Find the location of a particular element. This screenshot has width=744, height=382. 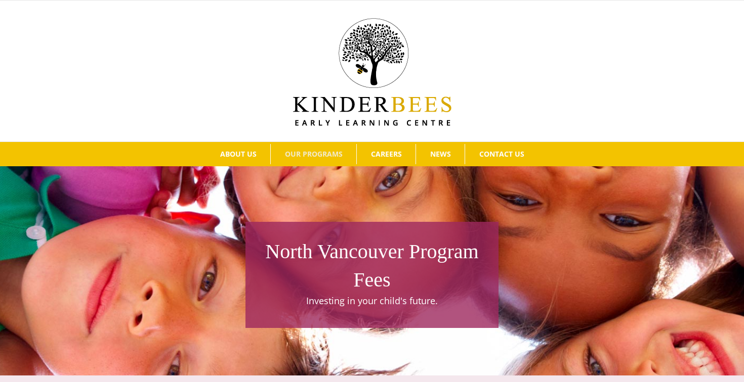

img: Kinder Bees Logo is located at coordinates (372, 72).